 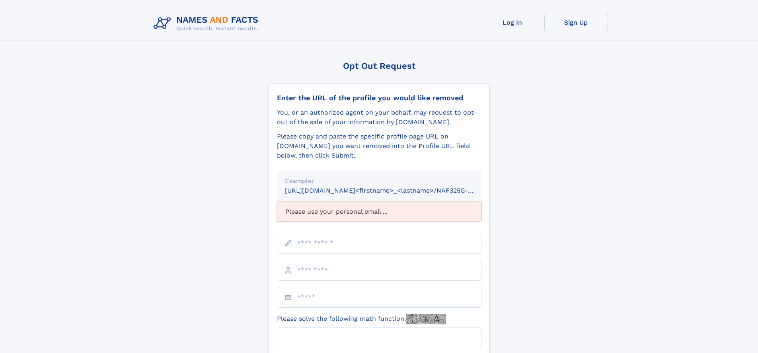 I want to click on label: Please solve the following math function:, so click(x=362, y=319).